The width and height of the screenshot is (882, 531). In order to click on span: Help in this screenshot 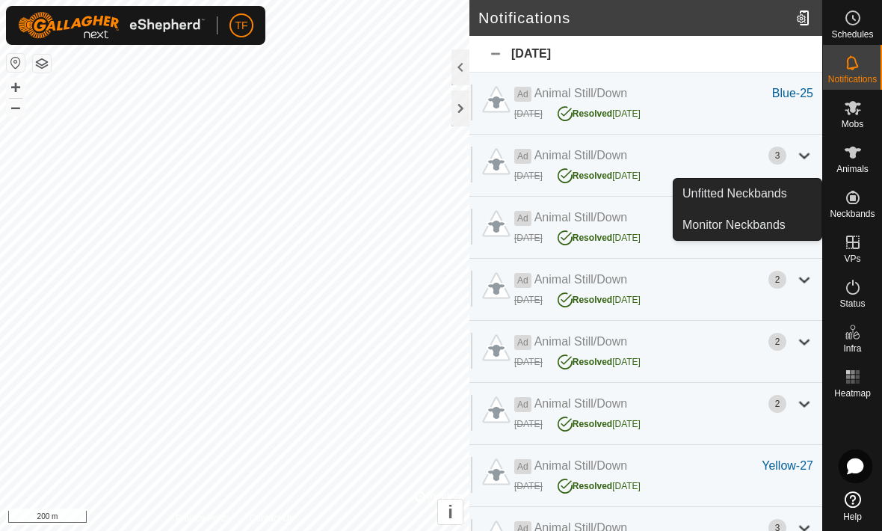, I will do `click(852, 516)`.